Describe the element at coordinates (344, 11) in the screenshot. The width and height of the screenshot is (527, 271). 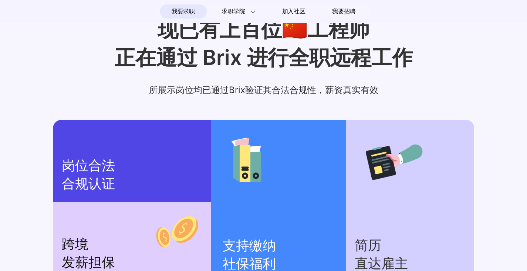
I see `span: 我要招聘` at that location.